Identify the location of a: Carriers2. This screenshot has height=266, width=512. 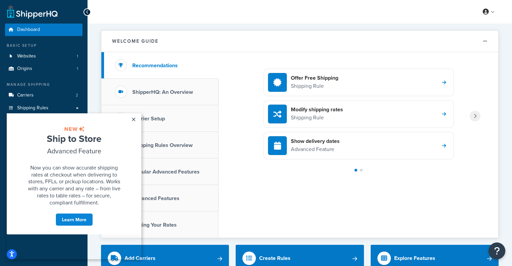
(44, 95).